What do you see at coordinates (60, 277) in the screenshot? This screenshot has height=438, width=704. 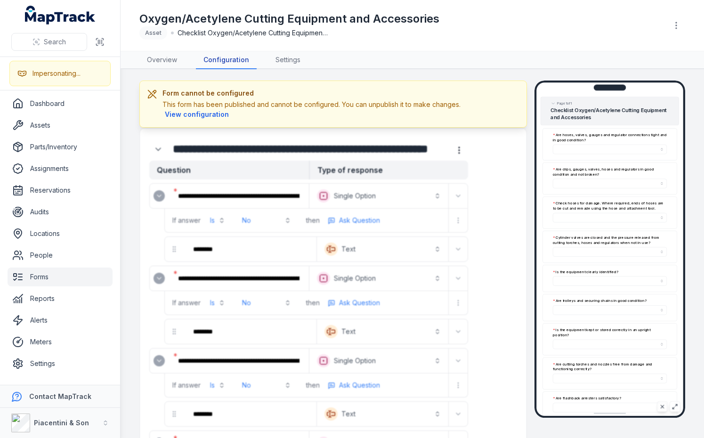 I see `a: Forms` at bounding box center [60, 277].